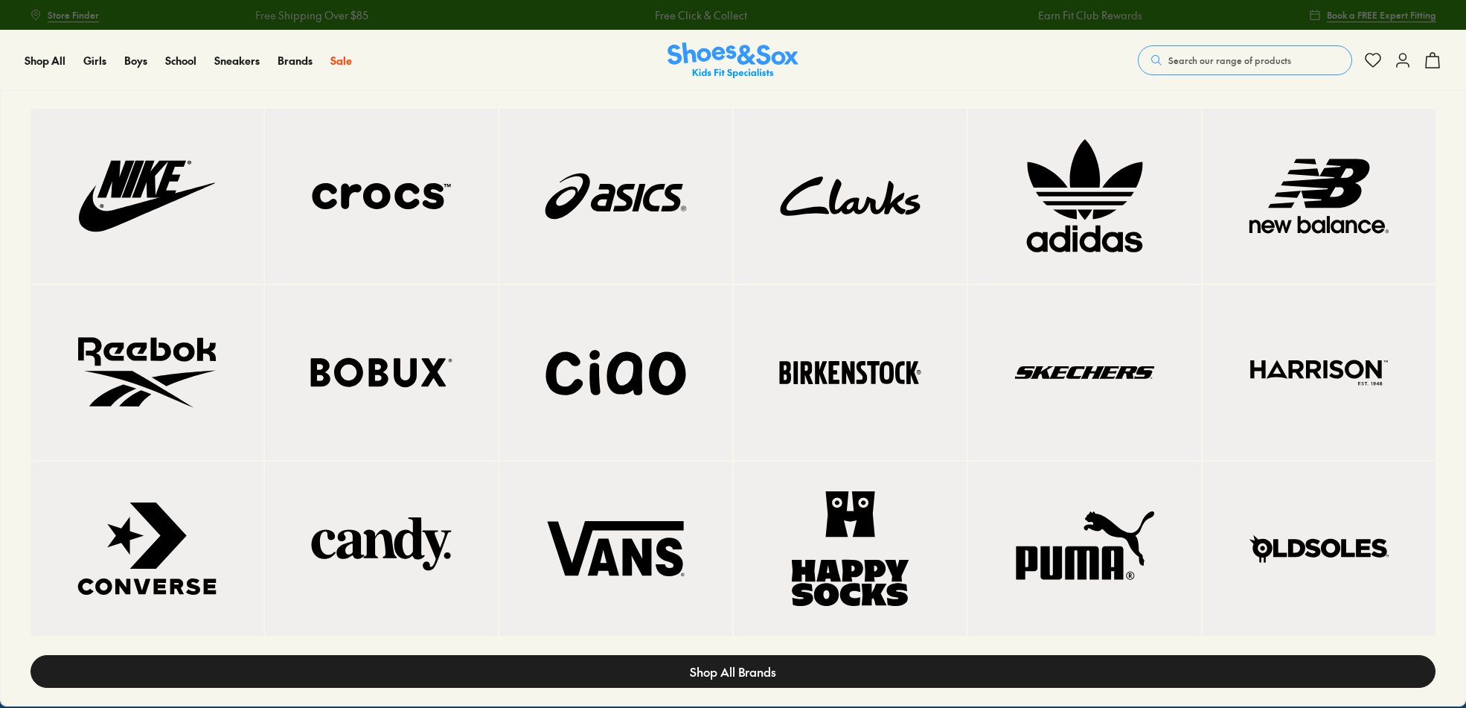  I want to click on a: Shop All, so click(45, 60).